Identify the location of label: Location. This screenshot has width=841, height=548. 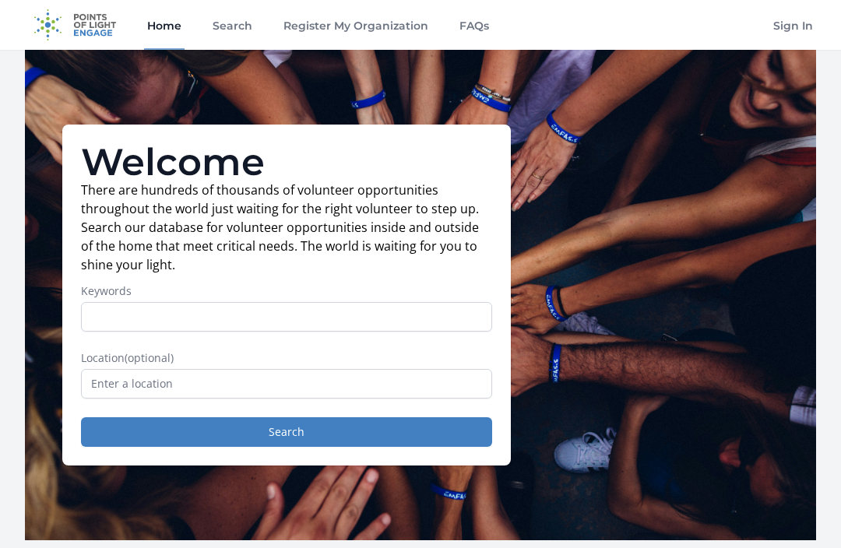
(287, 358).